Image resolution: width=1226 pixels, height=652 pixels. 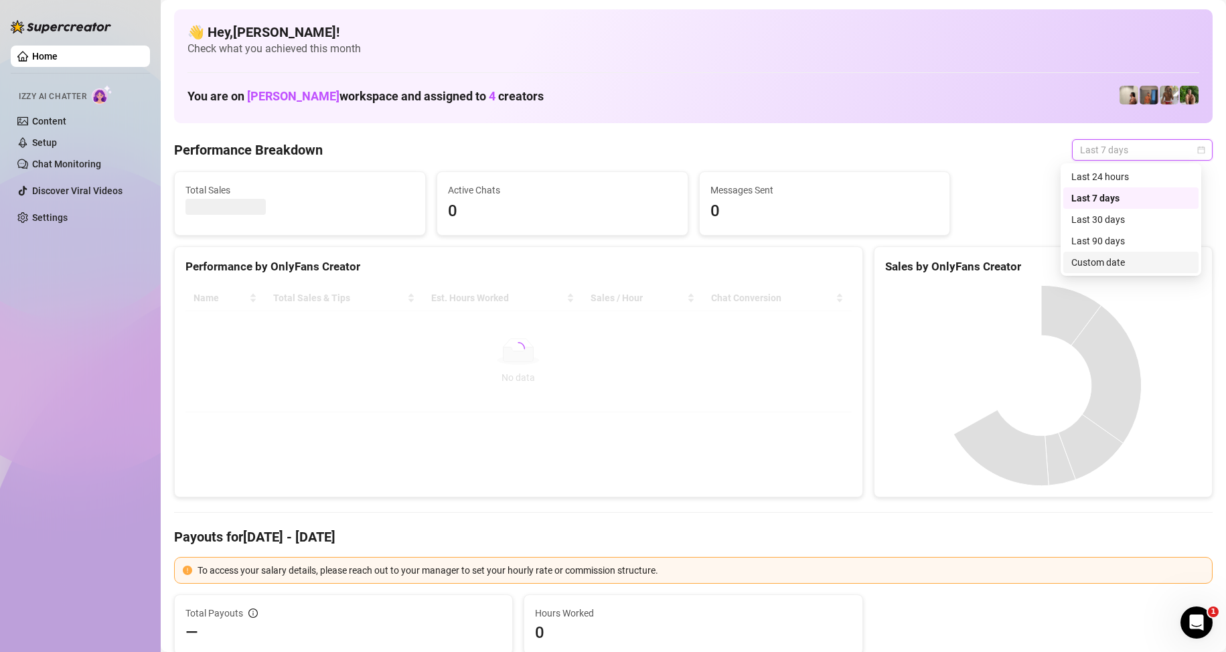 I want to click on a: Chat Monitoring, so click(x=66, y=164).